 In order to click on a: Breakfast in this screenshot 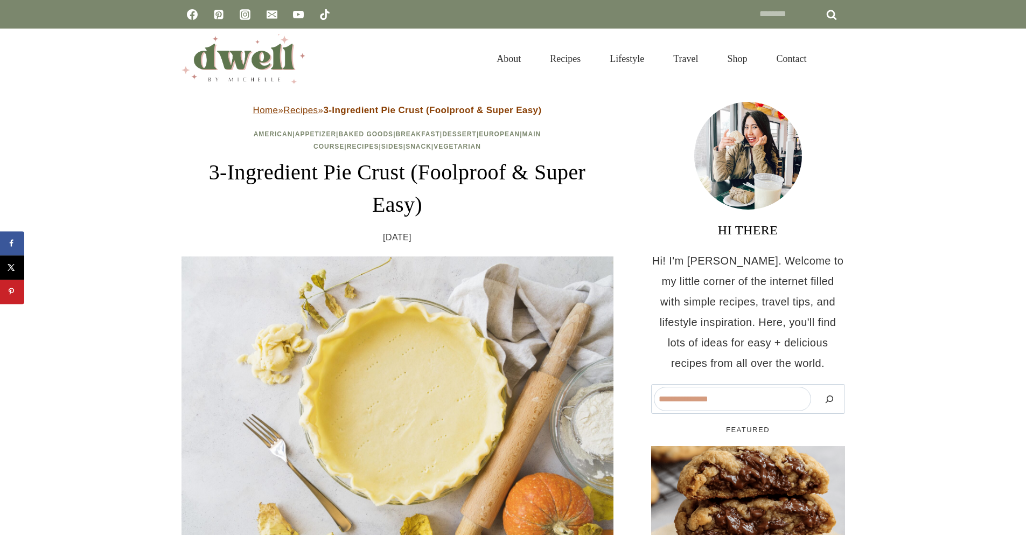, I will do `click(417, 134)`.